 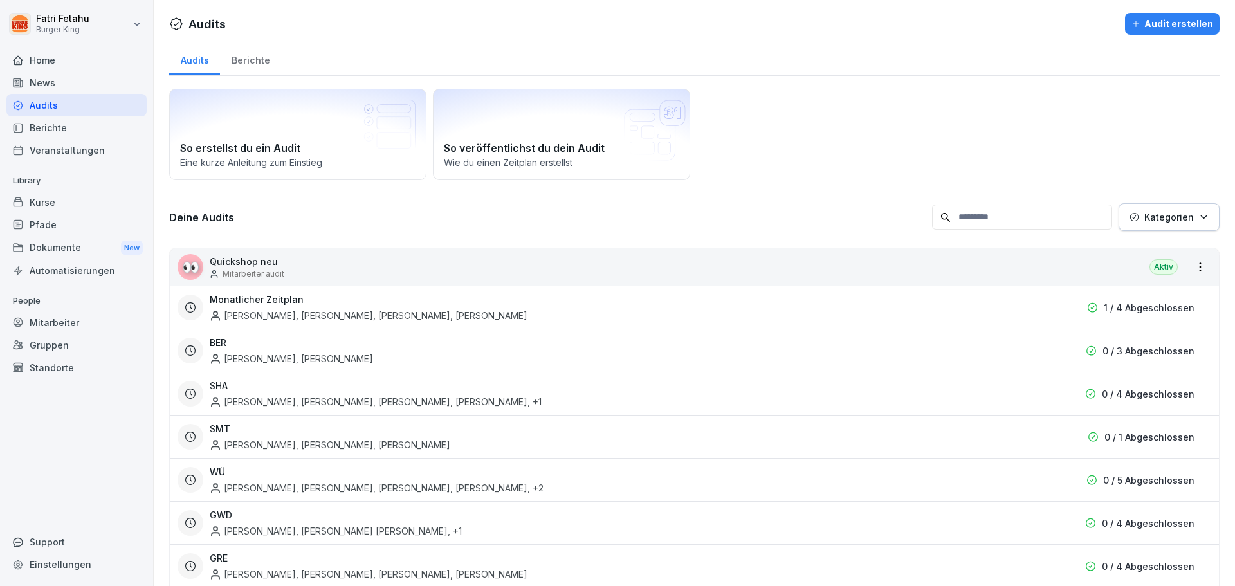 What do you see at coordinates (77, 82) in the screenshot?
I see `div: News` at bounding box center [77, 82].